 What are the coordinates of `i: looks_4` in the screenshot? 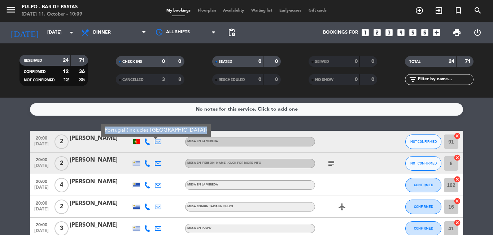 It's located at (401, 33).